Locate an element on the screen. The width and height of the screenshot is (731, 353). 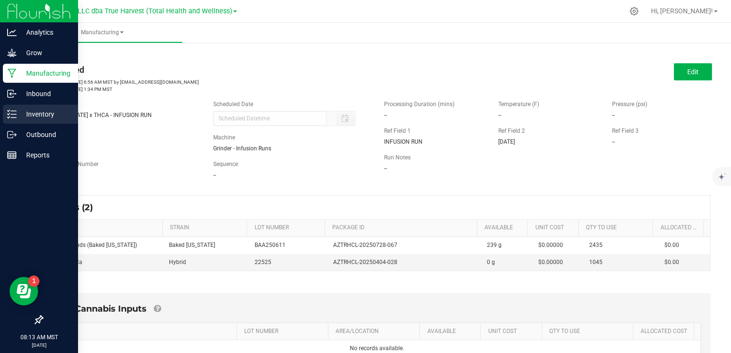
span: Ref Field 2 is located at coordinates (512, 131).